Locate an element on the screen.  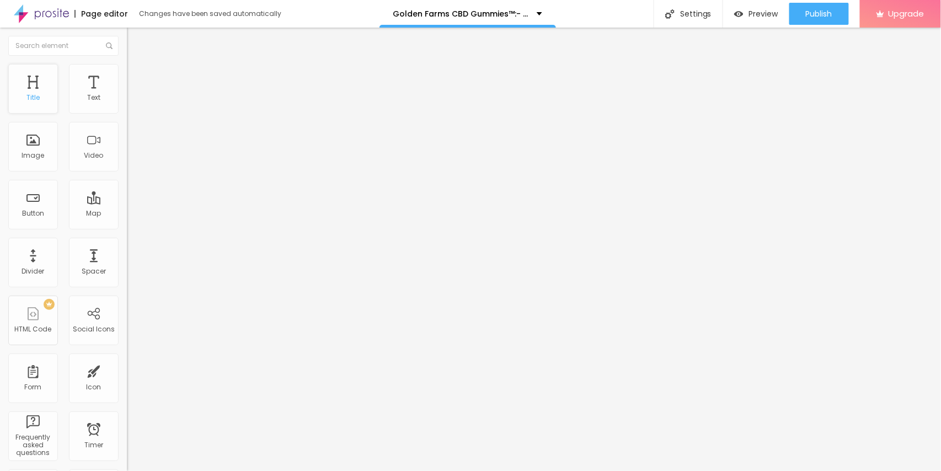
div: Map is located at coordinates (94, 213).